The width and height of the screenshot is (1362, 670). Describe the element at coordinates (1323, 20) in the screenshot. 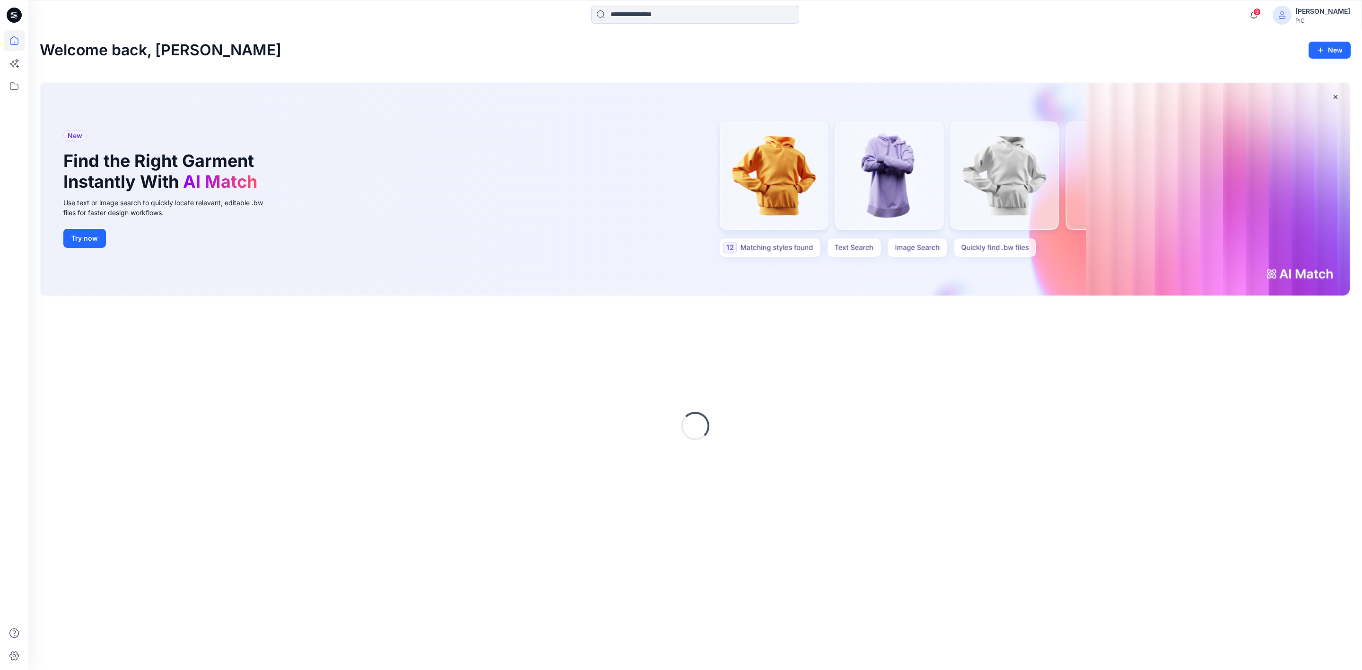

I see `div: PIC` at that location.